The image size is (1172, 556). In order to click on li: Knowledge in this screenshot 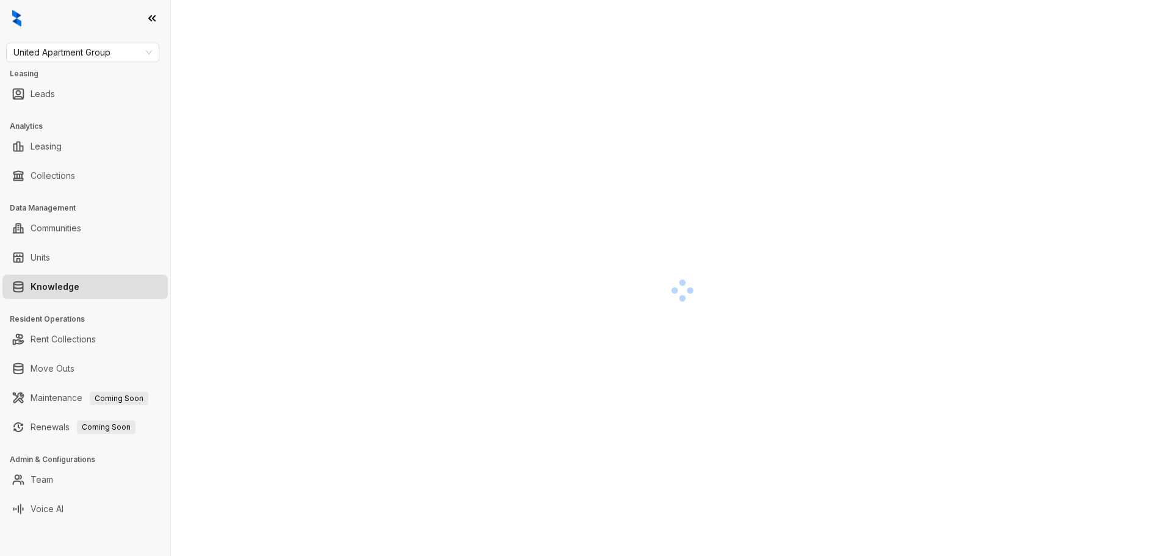, I will do `click(85, 287)`.